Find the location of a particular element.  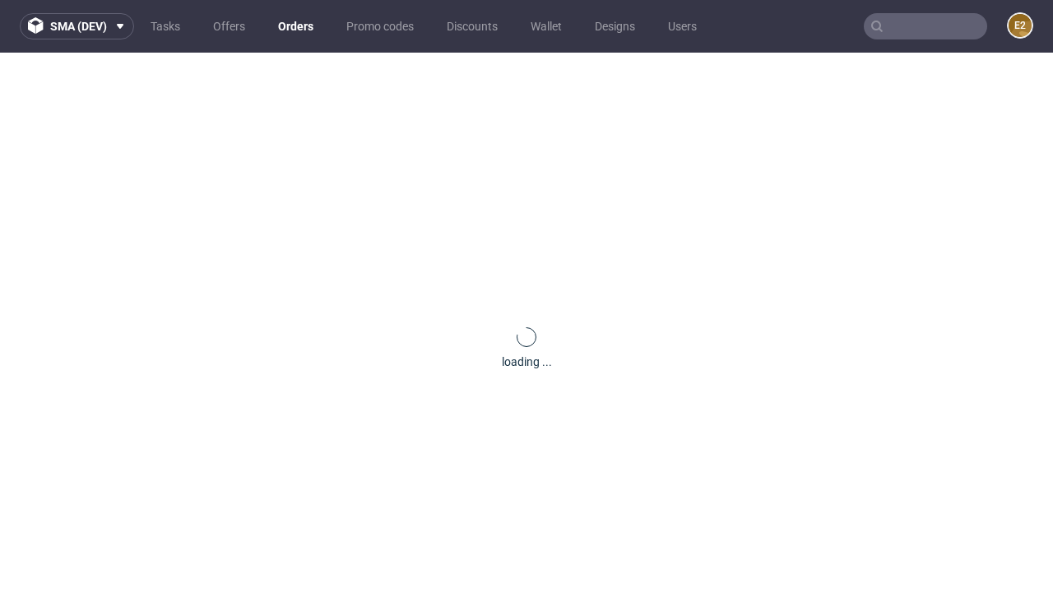

a: Tasks is located at coordinates (165, 26).